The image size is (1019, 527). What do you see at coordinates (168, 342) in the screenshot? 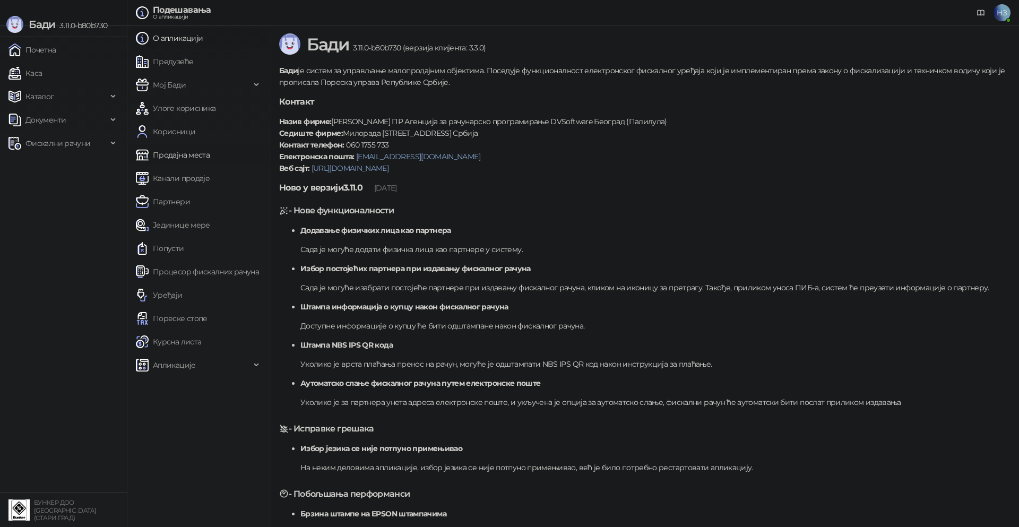
I see `a: Курсна листа` at bounding box center [168, 342].